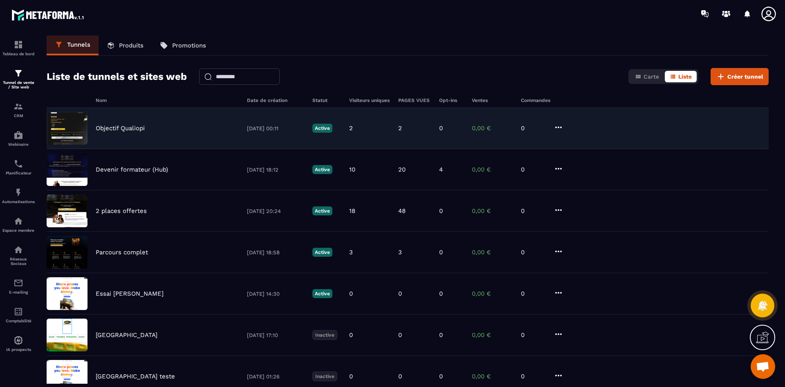 The image size is (785, 387). Describe the element at coordinates (740, 76) in the screenshot. I see `button: Créer tunnel` at that location.